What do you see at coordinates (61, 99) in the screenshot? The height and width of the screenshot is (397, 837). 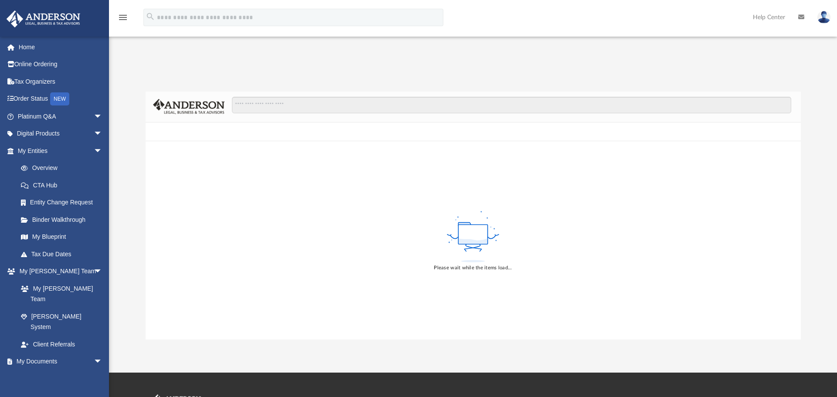 I see `a: Order StatusNEW` at bounding box center [61, 99].